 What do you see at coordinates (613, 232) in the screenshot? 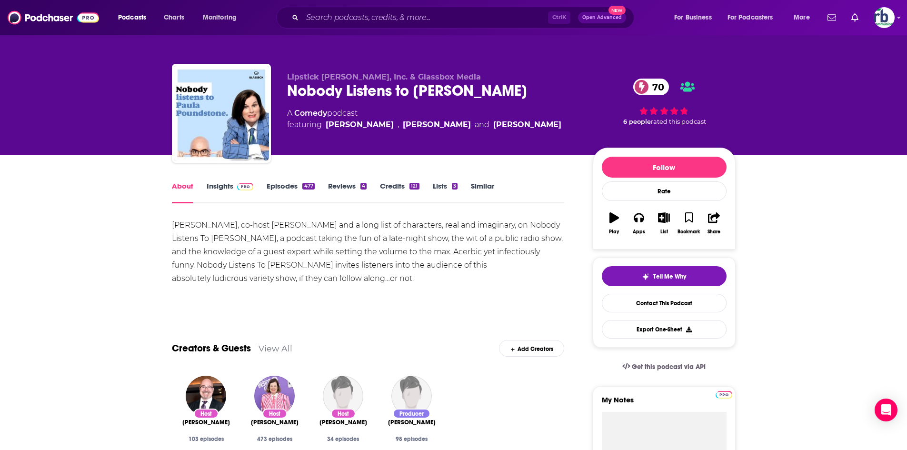
I see `div: Play` at bounding box center [613, 232].